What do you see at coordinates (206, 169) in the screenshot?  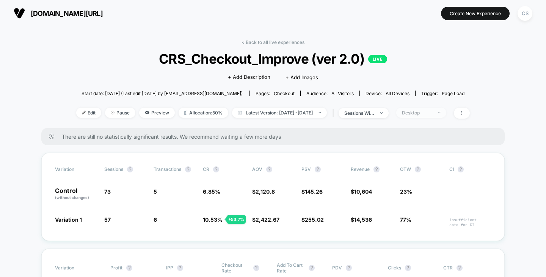 I see `span: CR` at bounding box center [206, 169].